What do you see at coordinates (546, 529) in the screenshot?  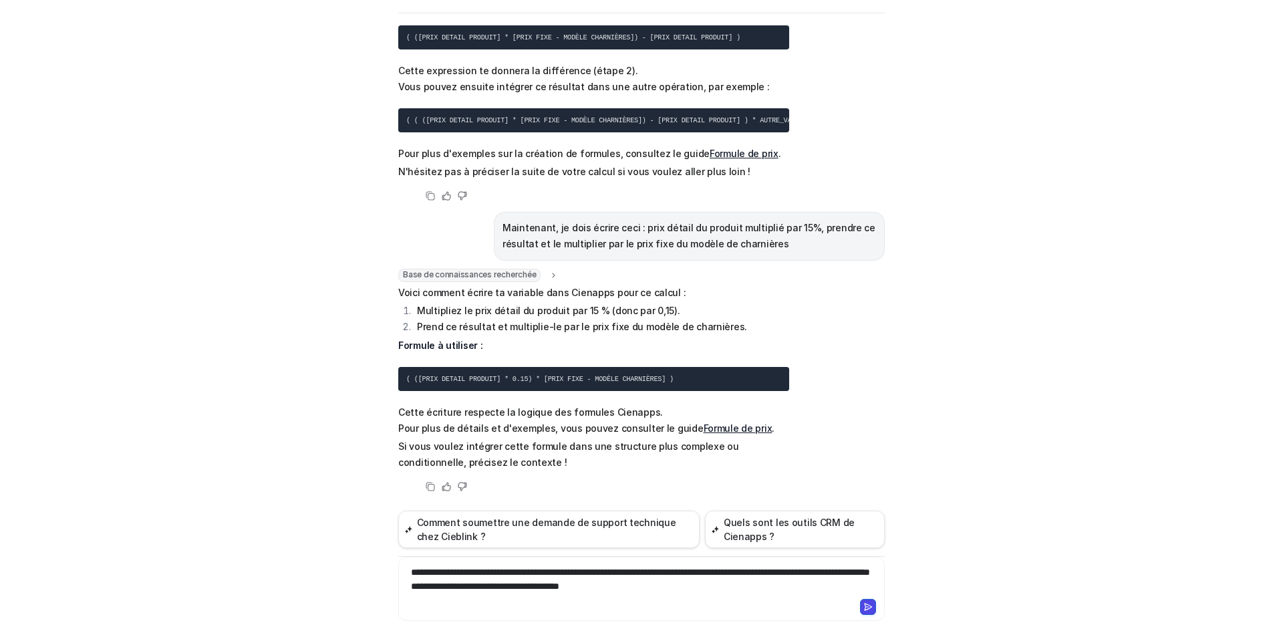 I see `font: Comment soumettre une demande de support technique chez Cieblink ?` at bounding box center [546, 529].